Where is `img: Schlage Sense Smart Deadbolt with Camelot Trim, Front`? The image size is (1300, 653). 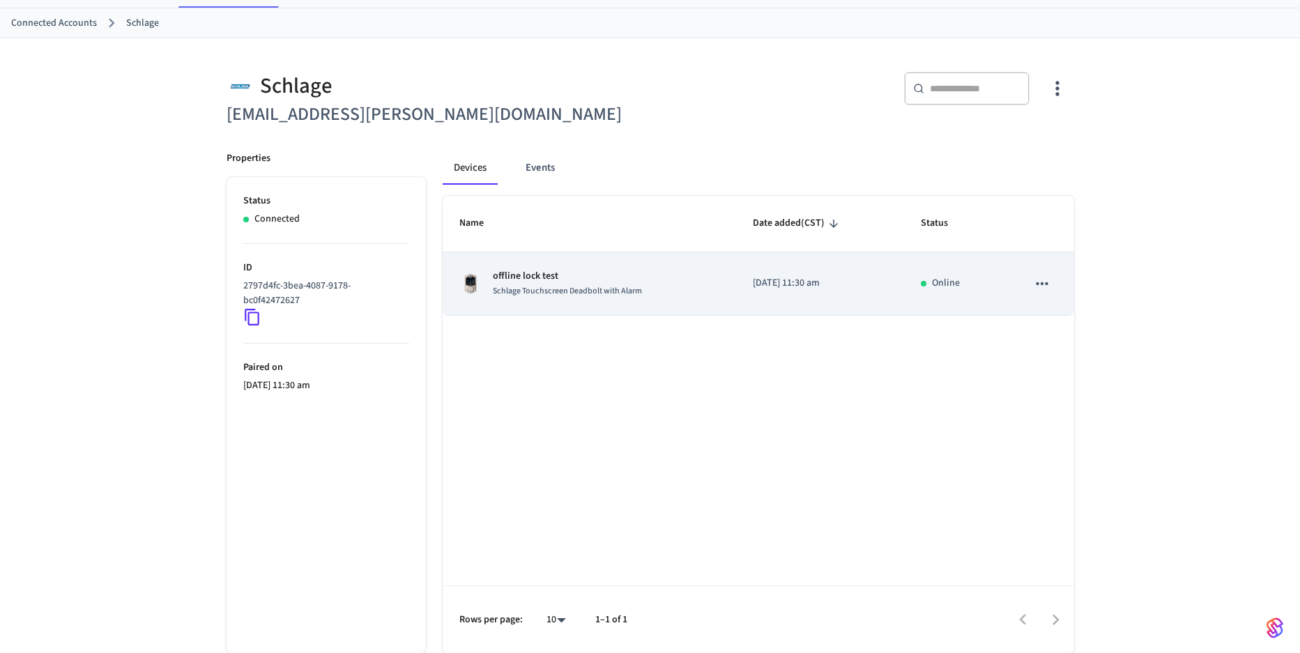 img: Schlage Sense Smart Deadbolt with Camelot Trim, Front is located at coordinates (471, 284).